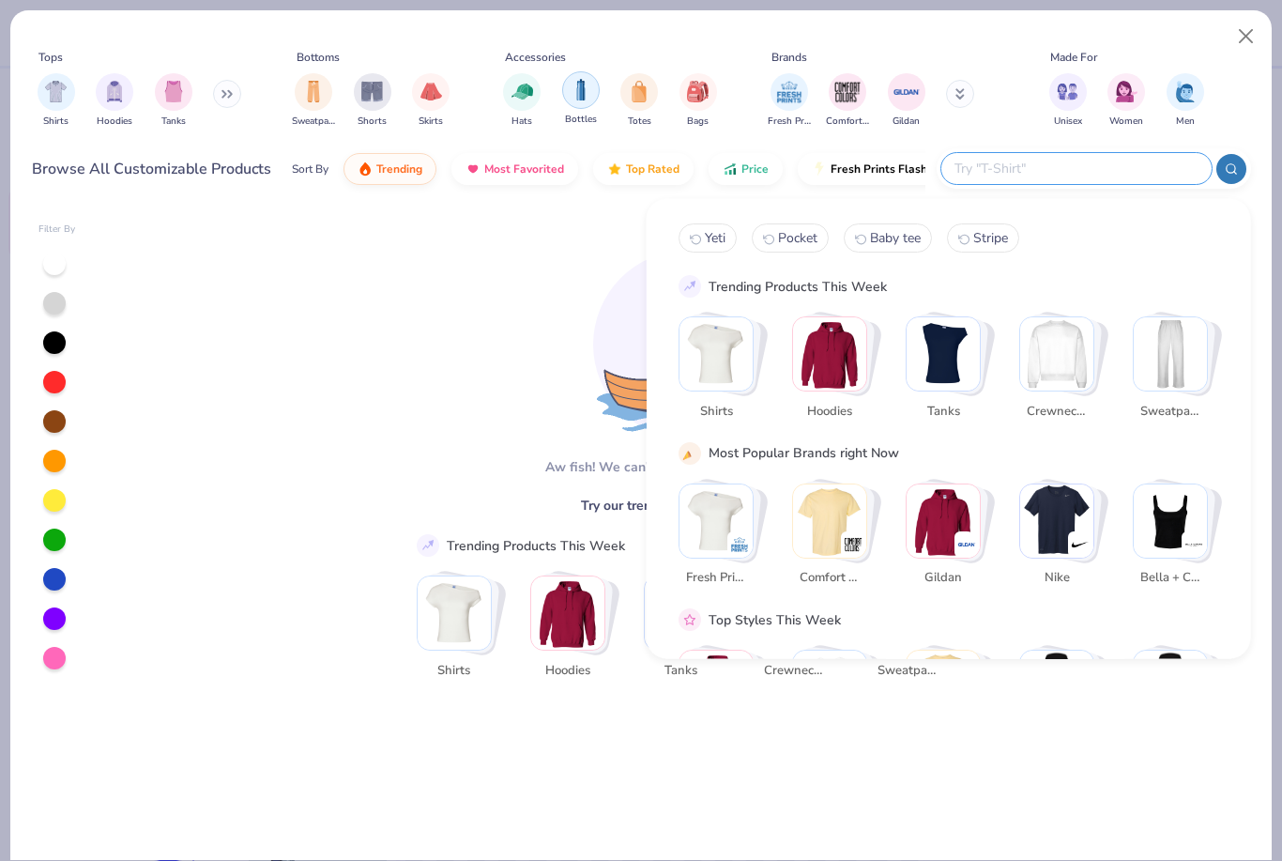 This screenshot has height=861, width=1282. What do you see at coordinates (431, 100) in the screenshot?
I see `div: filter for Skirts` at bounding box center [431, 100].